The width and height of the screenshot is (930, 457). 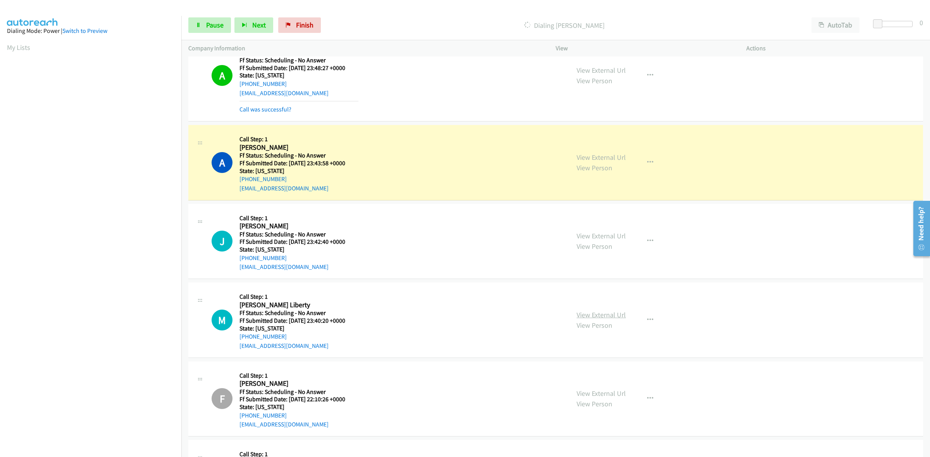 What do you see at coordinates (259, 25) in the screenshot?
I see `span: Next` at bounding box center [259, 25].